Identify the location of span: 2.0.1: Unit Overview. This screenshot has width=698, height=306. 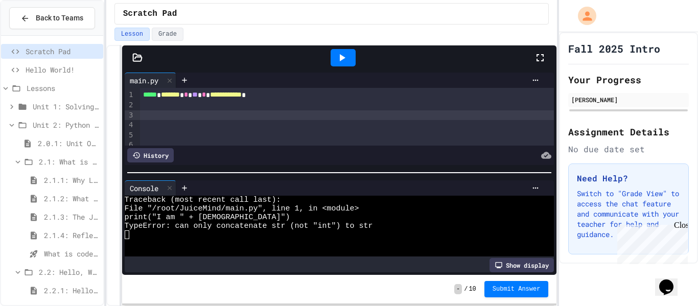
(68, 143).